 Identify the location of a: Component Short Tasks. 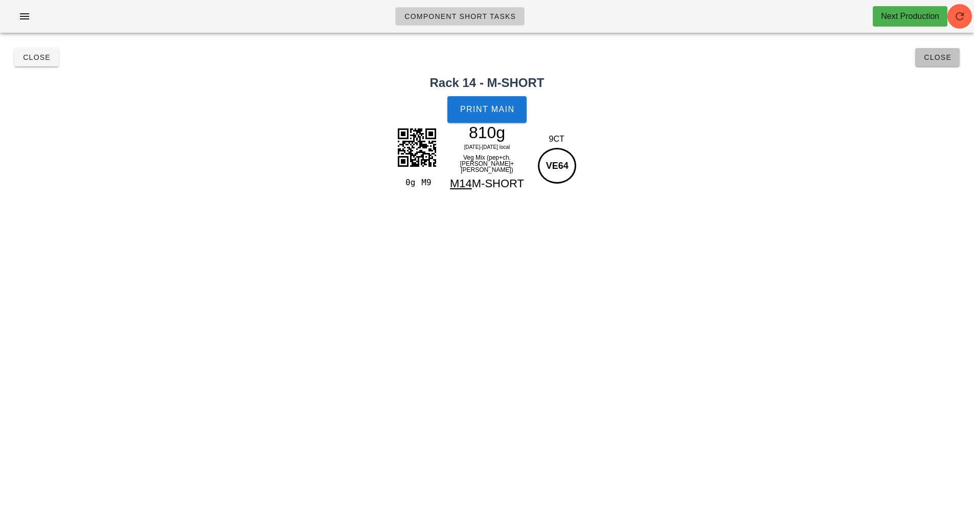
(460, 16).